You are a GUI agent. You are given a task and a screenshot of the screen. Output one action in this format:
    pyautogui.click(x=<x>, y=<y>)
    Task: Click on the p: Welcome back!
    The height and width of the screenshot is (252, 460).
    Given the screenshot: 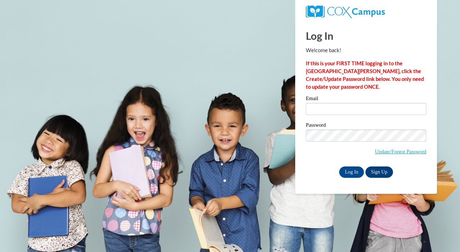 What is the action you would take?
    pyautogui.click(x=366, y=50)
    